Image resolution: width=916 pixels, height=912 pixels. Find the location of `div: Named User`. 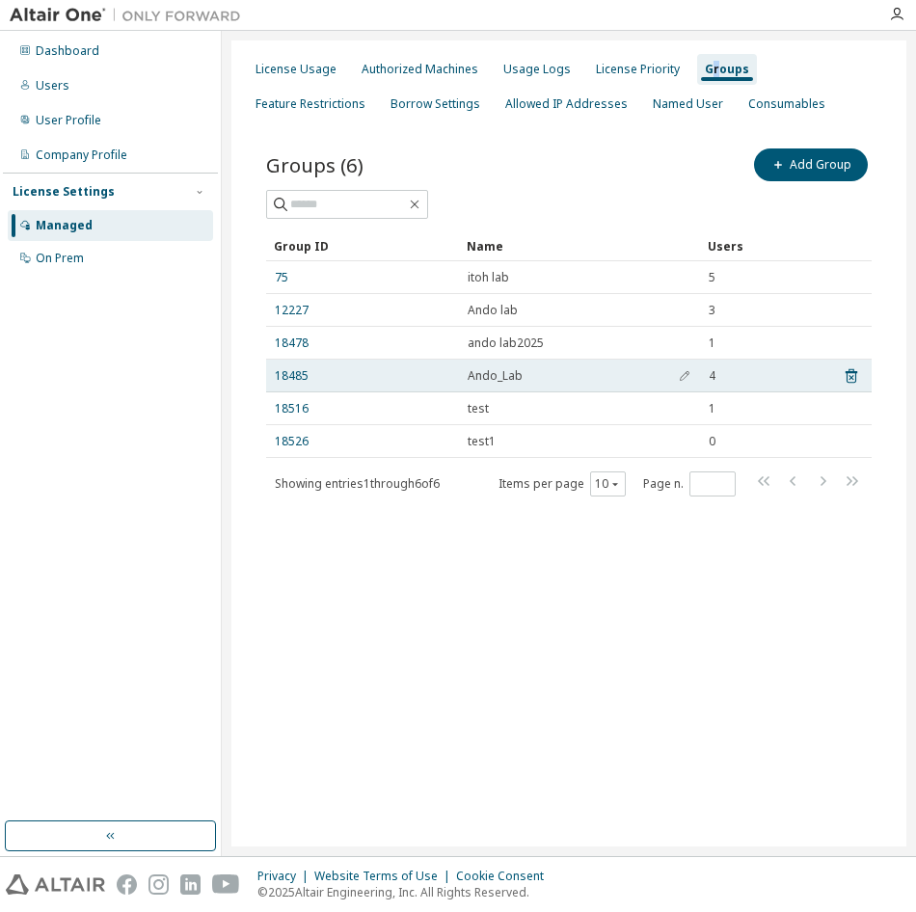

div: Named User is located at coordinates (687, 104).